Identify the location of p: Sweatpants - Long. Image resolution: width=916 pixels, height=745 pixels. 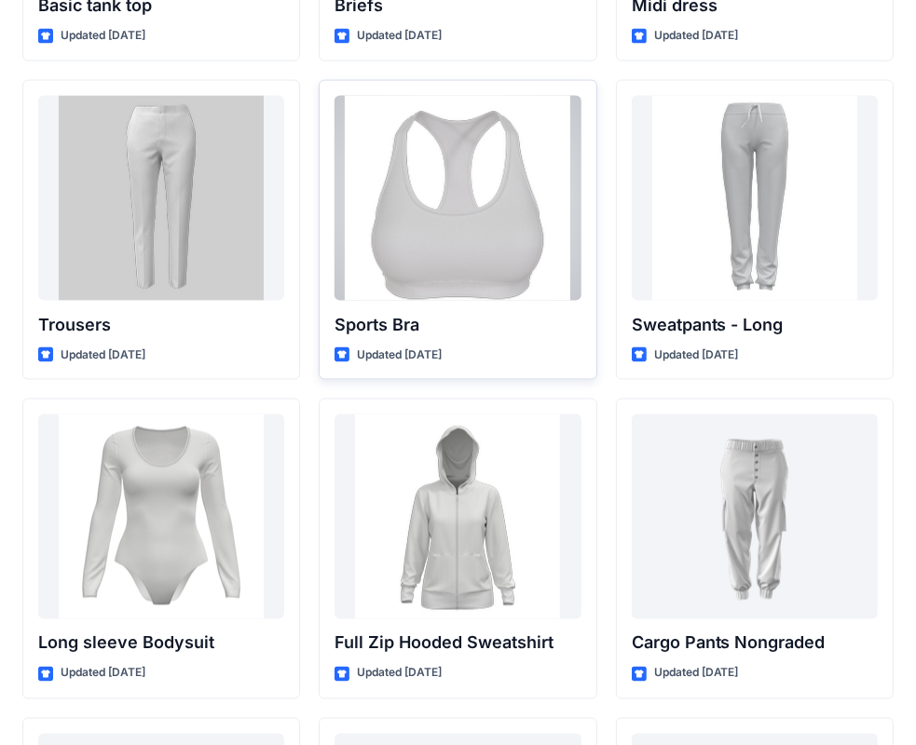
(754, 325).